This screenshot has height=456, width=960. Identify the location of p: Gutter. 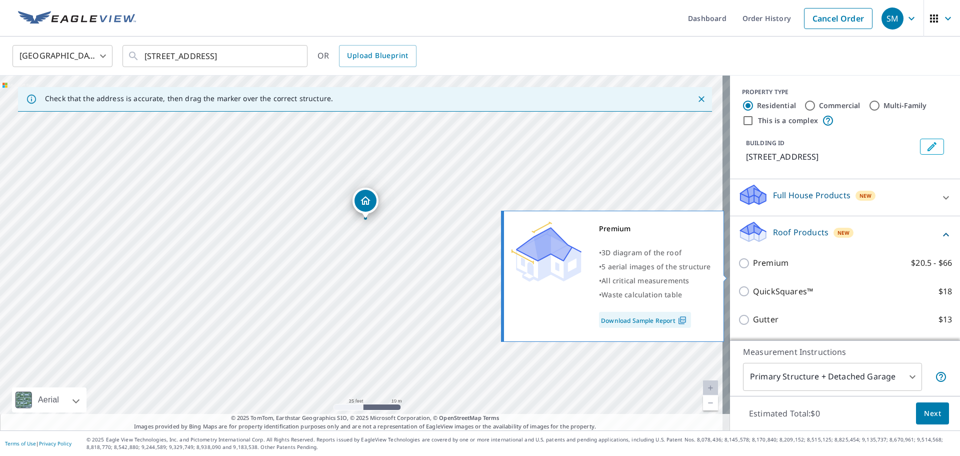
(766, 319).